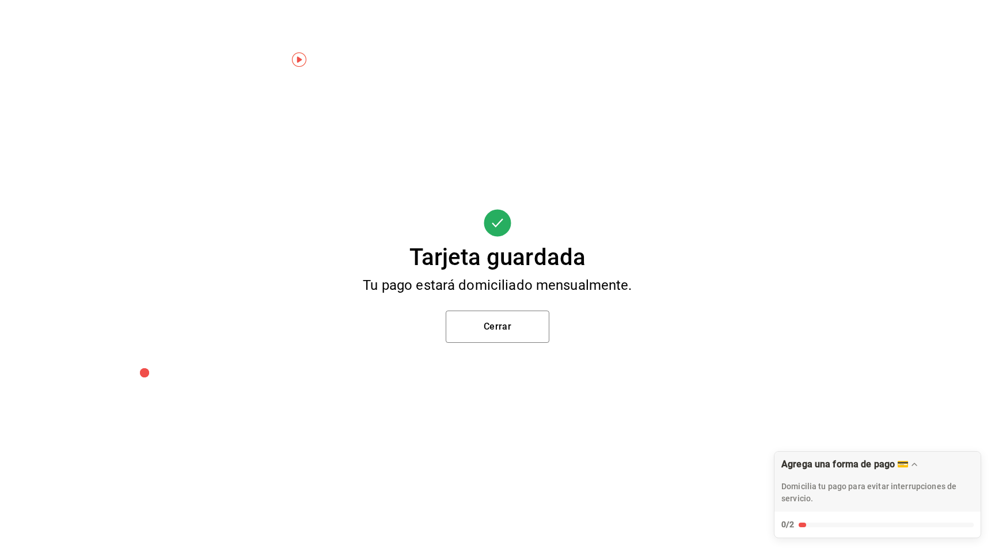  What do you see at coordinates (878, 494) in the screenshot?
I see `button: Expand Checklist` at bounding box center [878, 494].